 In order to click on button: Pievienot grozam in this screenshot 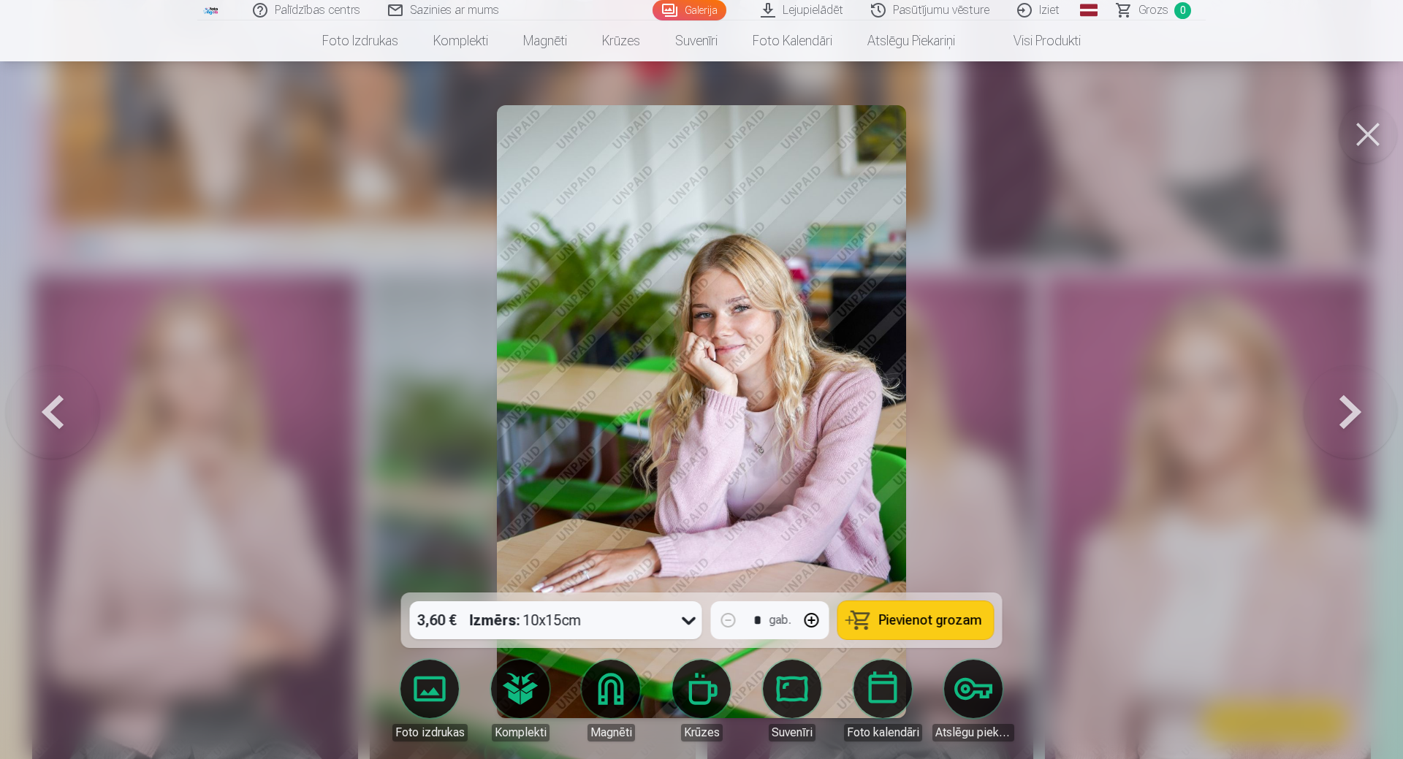, I will do `click(915, 620)`.